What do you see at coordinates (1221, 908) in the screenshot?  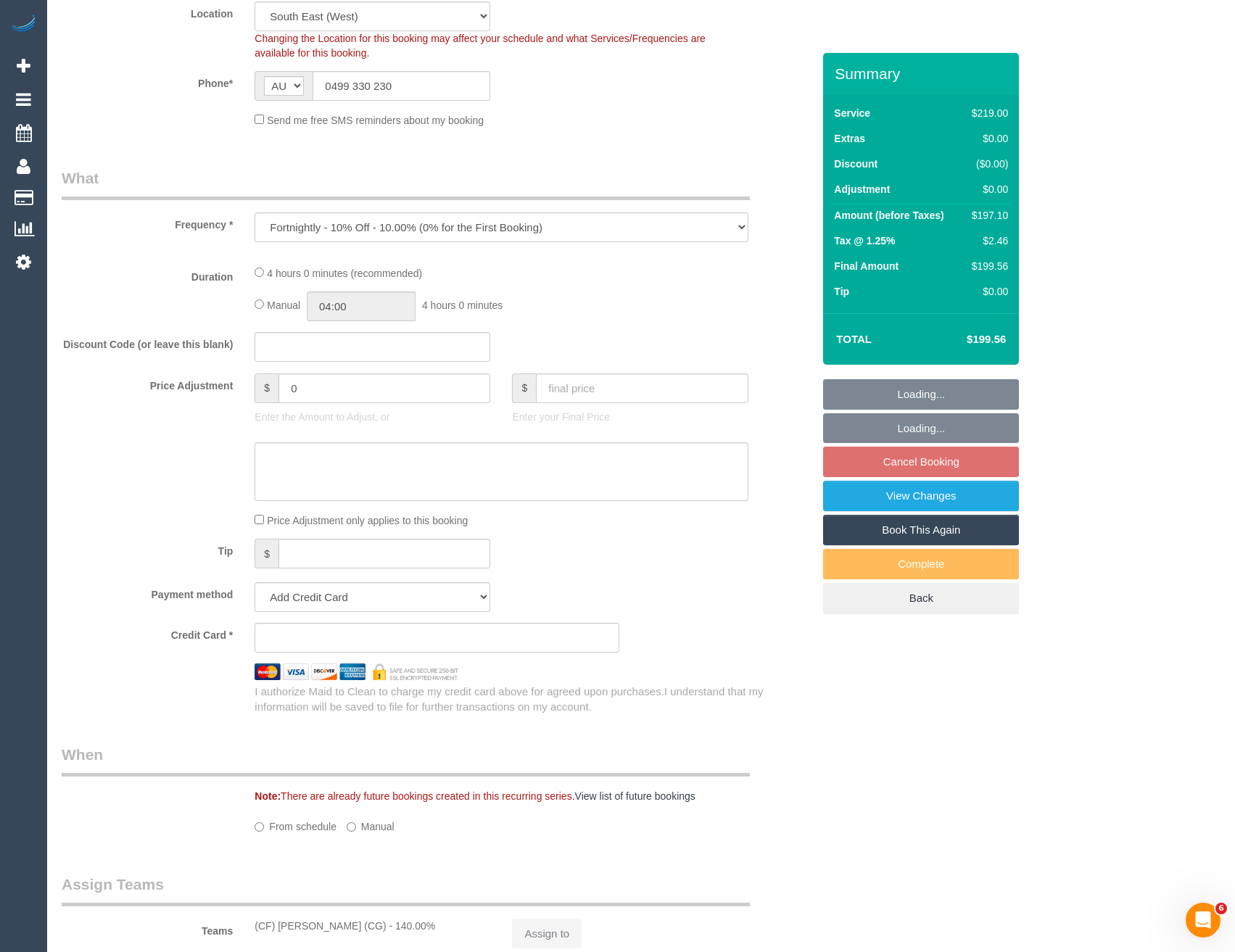 I see `span: 6` at bounding box center [1221, 908].